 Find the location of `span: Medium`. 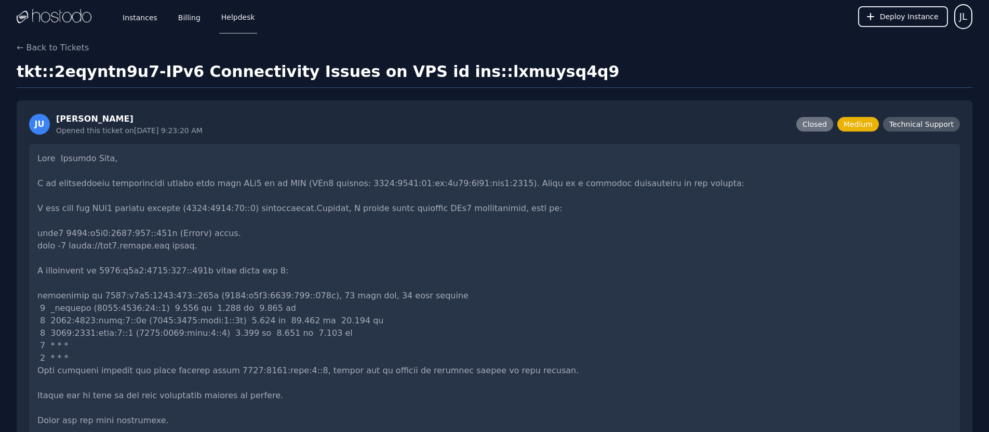

span: Medium is located at coordinates (858, 124).